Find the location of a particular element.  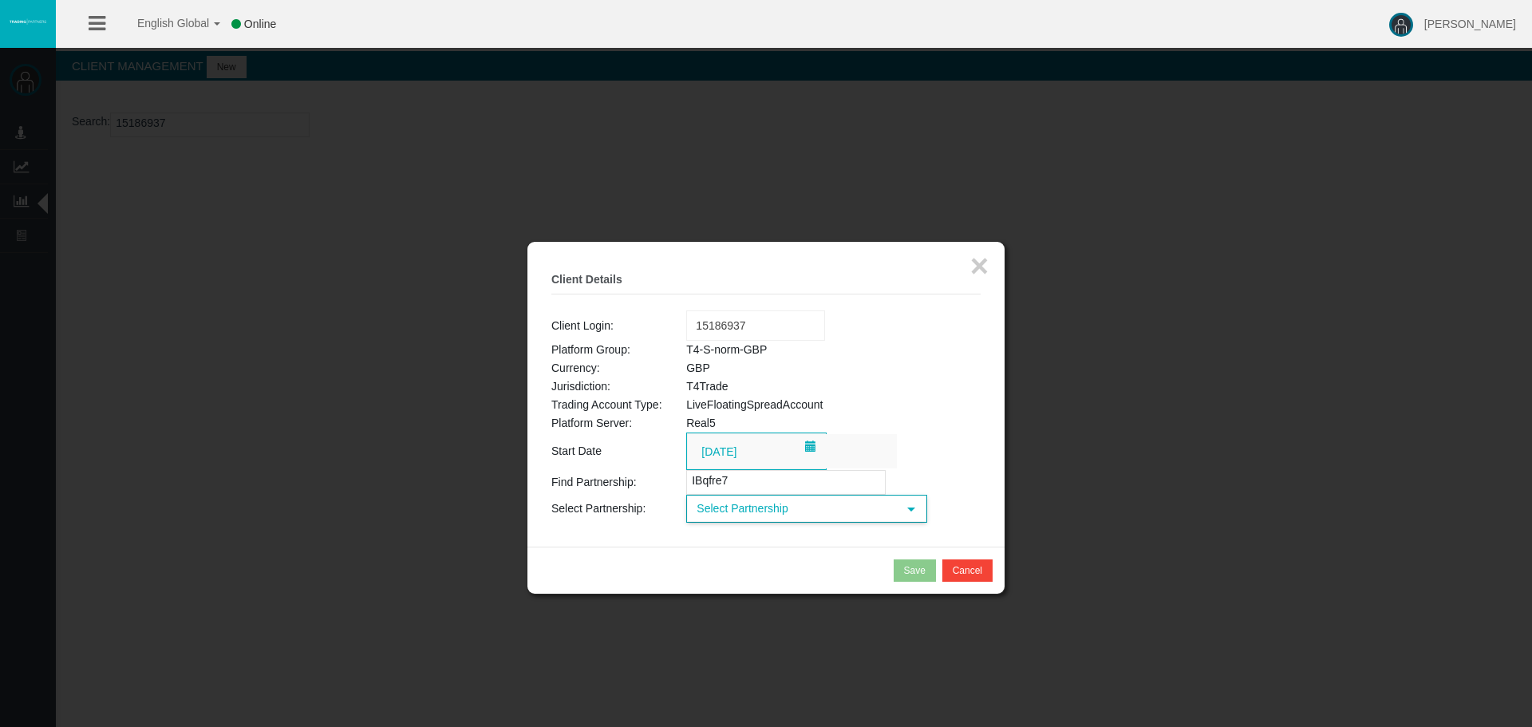

span: T4-S-norm-GBP is located at coordinates (726, 349).